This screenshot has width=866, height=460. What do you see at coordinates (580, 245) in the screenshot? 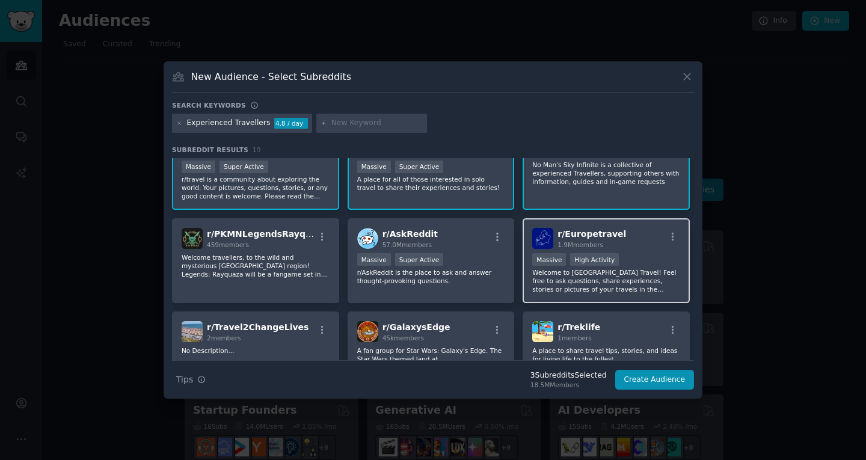
I see `span: 1.9M members` at bounding box center [580, 245].